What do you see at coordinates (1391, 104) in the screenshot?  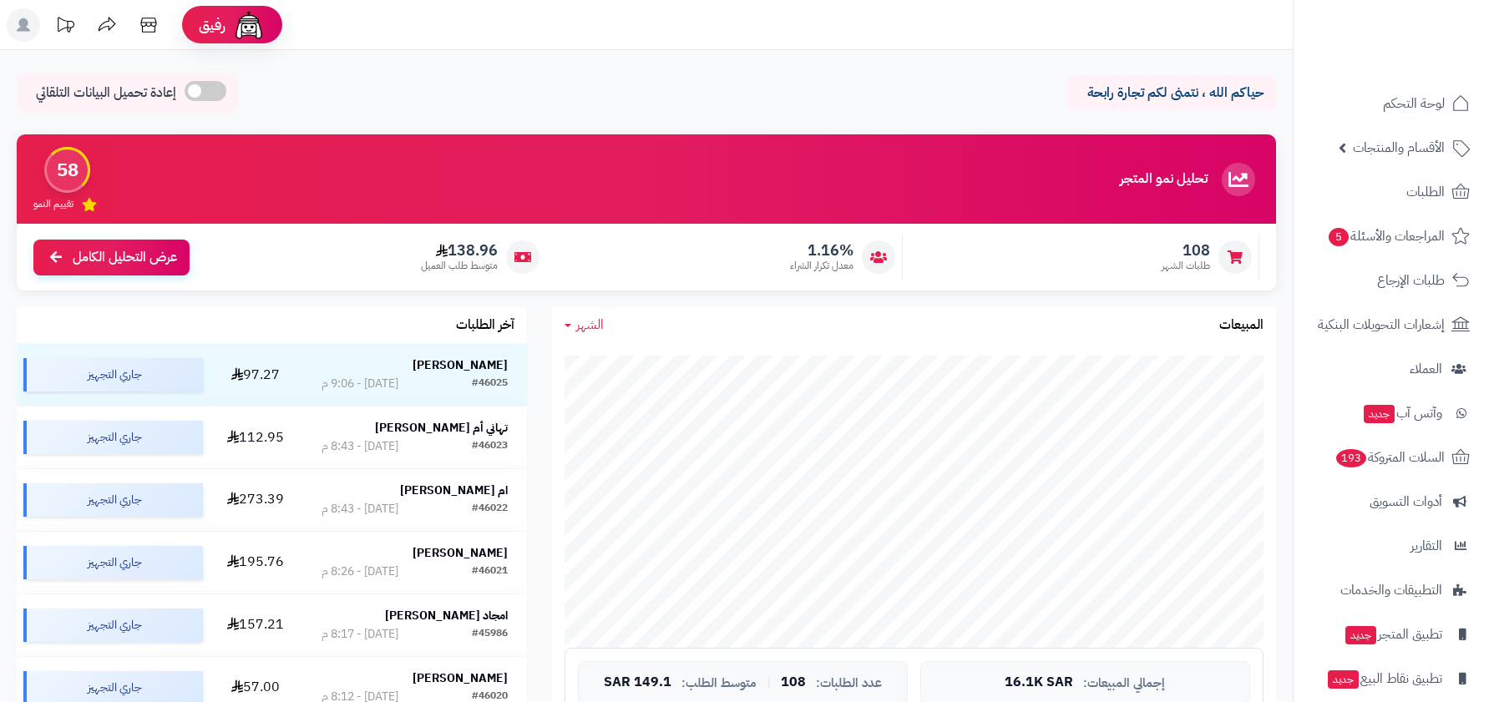 I see `a: لوحة التحكم` at bounding box center [1391, 104].